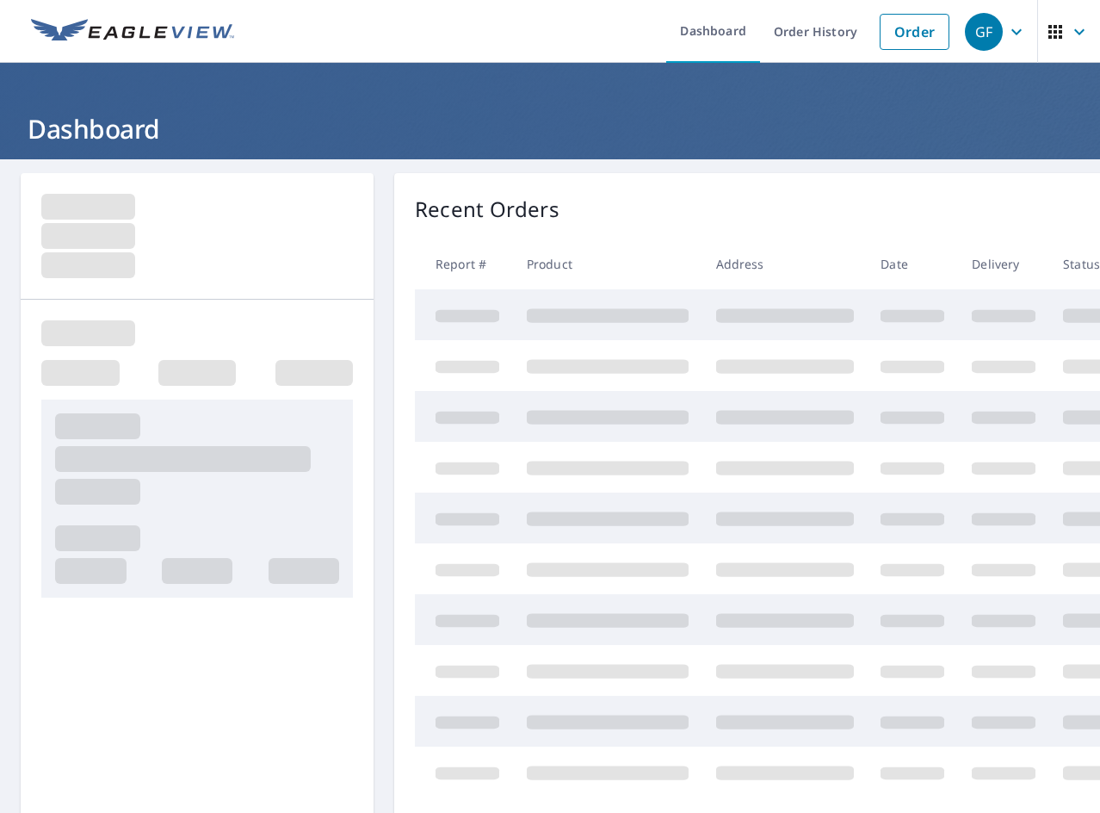  What do you see at coordinates (984, 32) in the screenshot?
I see `div: GF` at bounding box center [984, 32].